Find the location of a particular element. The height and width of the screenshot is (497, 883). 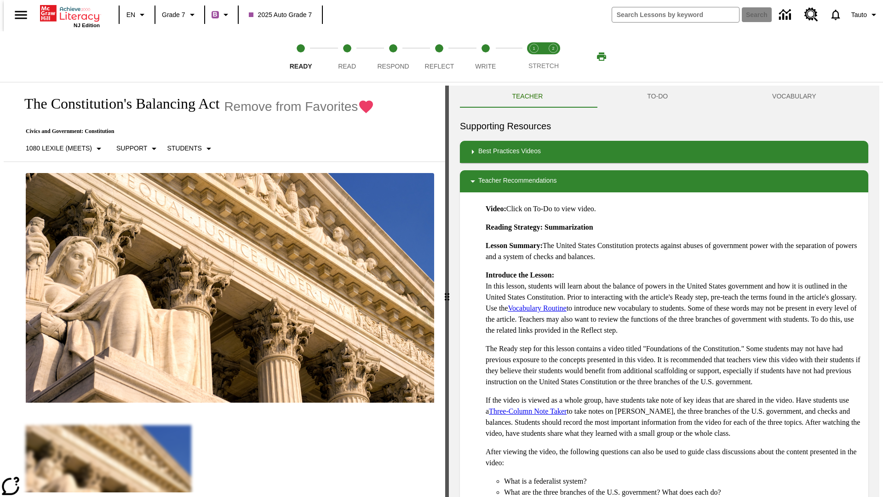

button: Stretch Respond step 2 of 2 is located at coordinates (553, 57).